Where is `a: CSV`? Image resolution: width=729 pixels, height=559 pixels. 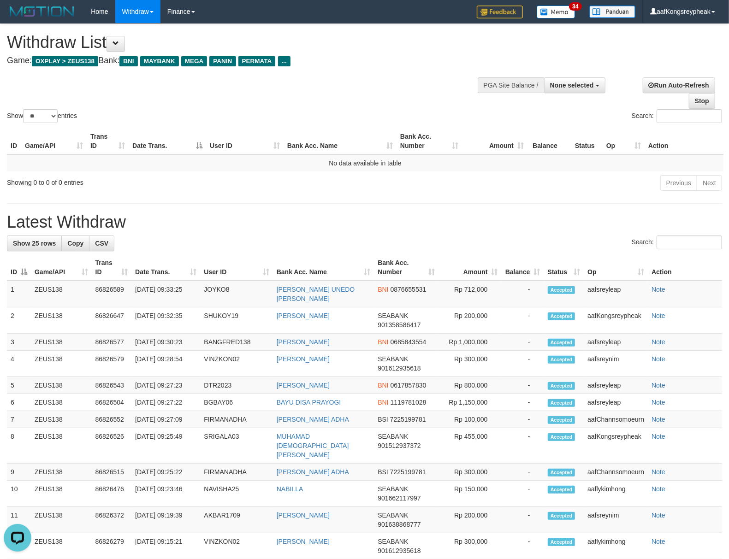 a: CSV is located at coordinates (101, 243).